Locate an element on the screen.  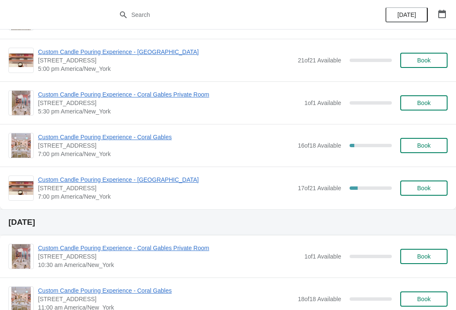
img: Custom Candle Pouring Experience - Coral Gables | 154 Giralda Avenue, Coral Gables, FL, USA | 7:0... is located at coordinates (21, 146).